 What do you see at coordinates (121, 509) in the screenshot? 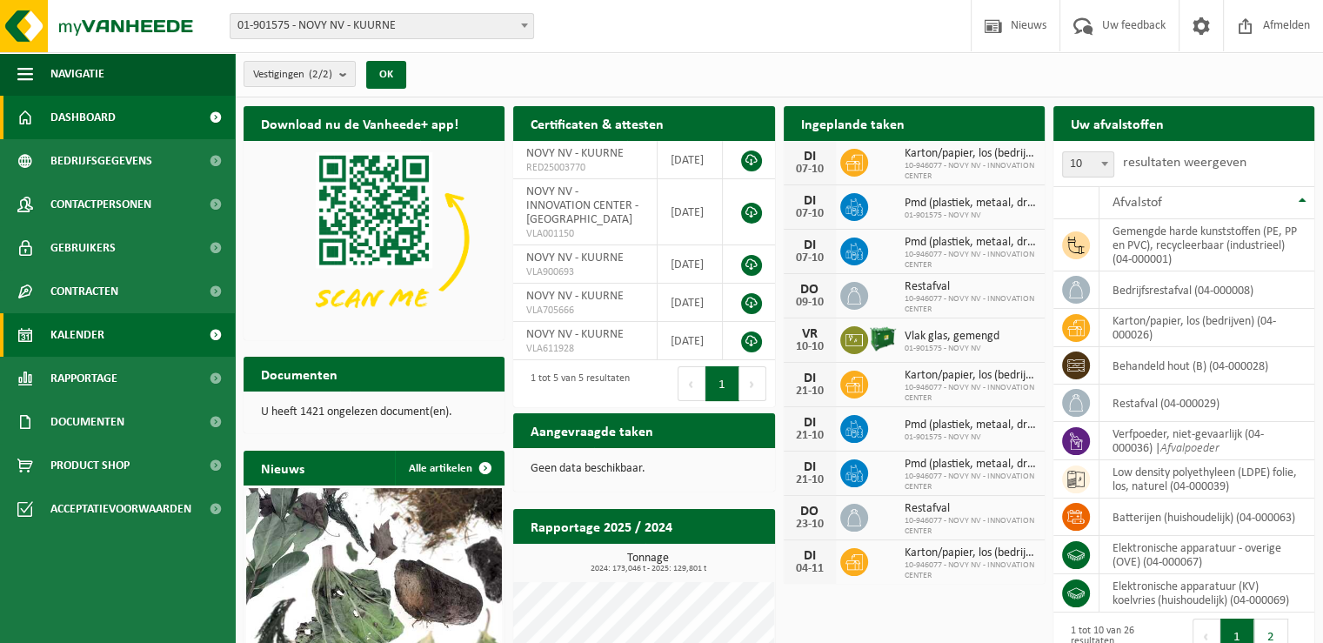
I see `span: Acceptatievoorwaarden` at bounding box center [121, 509].